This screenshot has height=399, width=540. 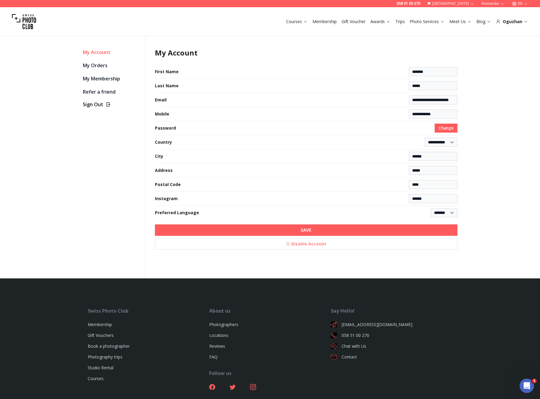 What do you see at coordinates (165, 128) in the screenshot?
I see `label: Password` at bounding box center [165, 128].